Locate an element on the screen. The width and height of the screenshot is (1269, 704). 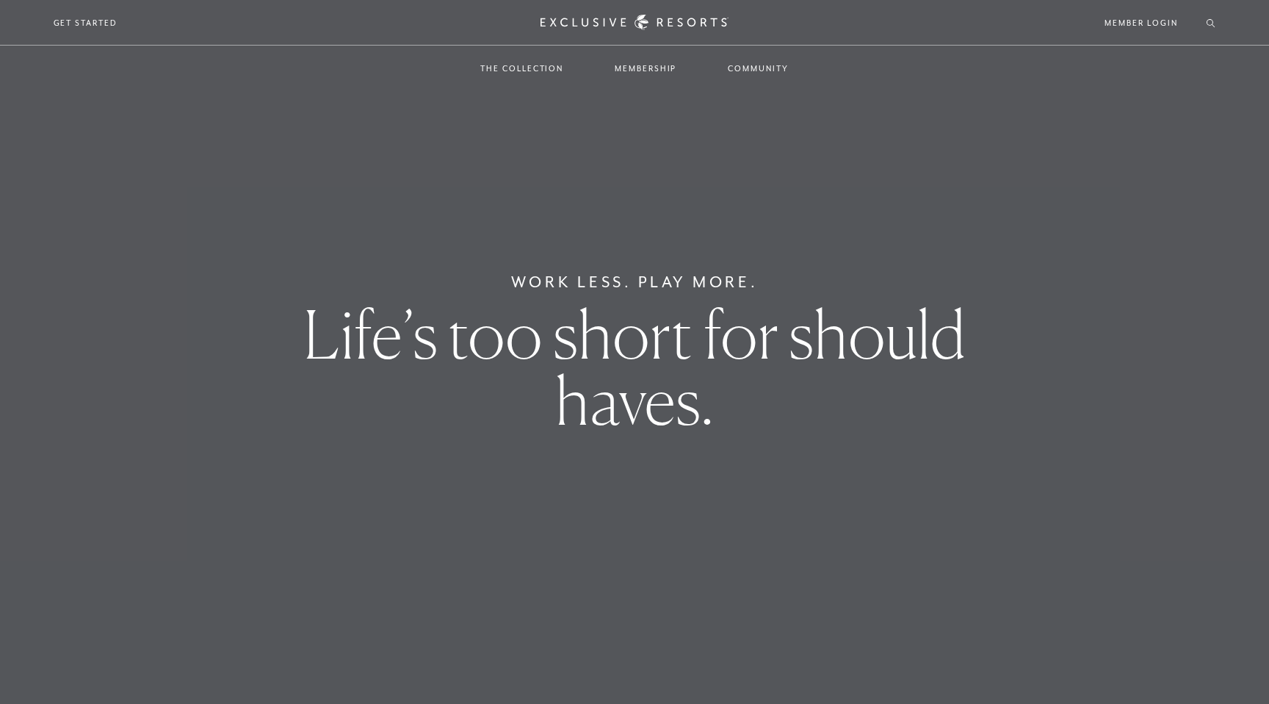
a: Get Started is located at coordinates (85, 23).